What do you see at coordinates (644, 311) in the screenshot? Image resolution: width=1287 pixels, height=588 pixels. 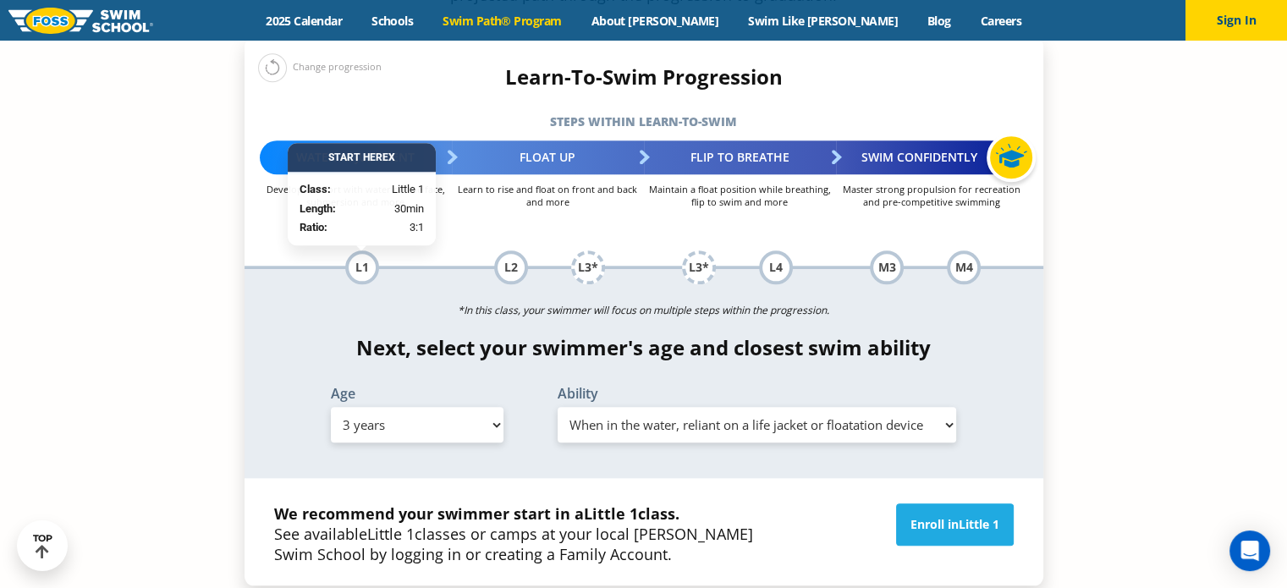 I see `p: *In this class, your swimmer will focus on multiple steps within the progression.` at bounding box center [644, 311].